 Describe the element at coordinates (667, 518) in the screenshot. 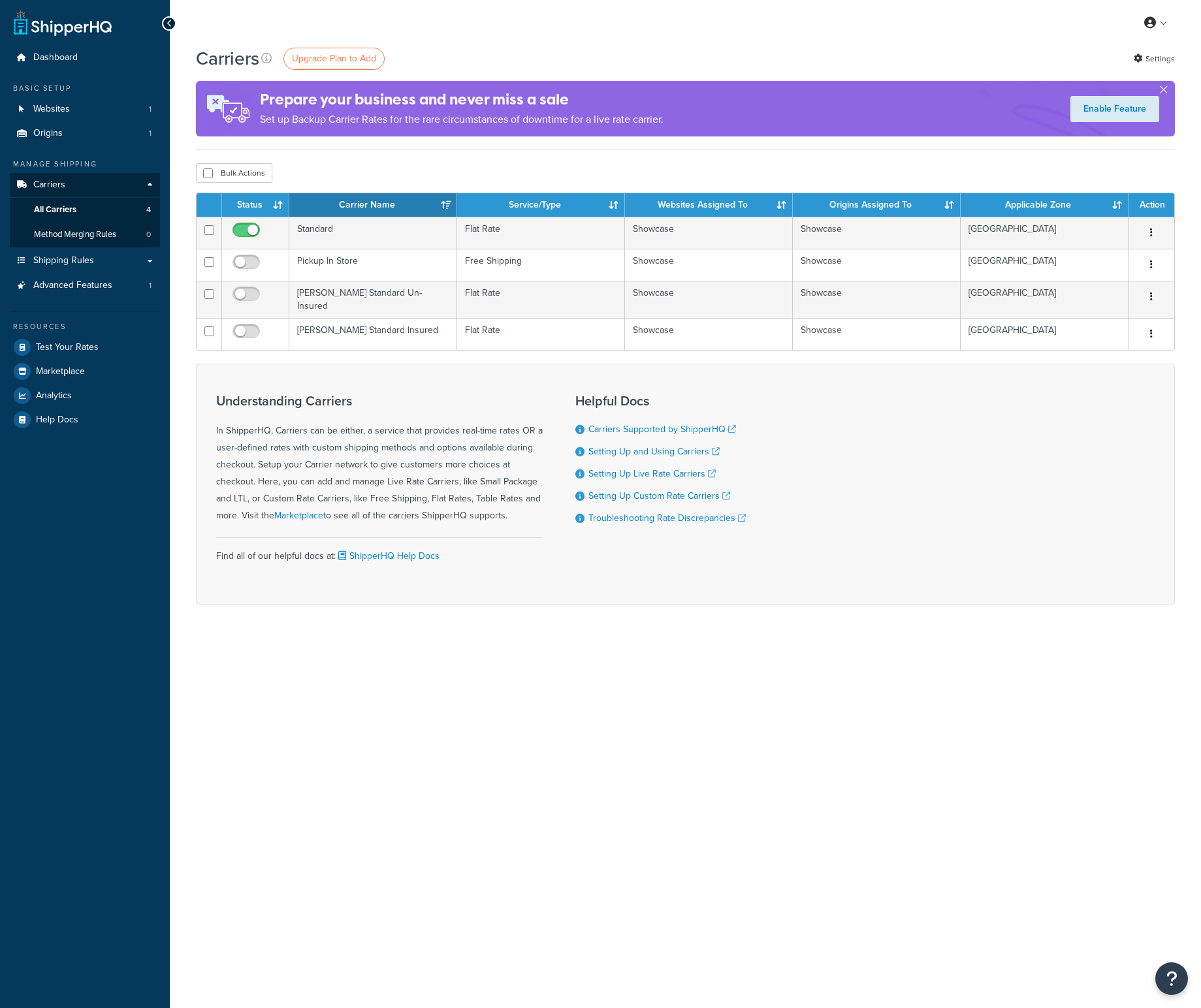

I see `a: Troubleshooting Rate Discrepancies` at that location.